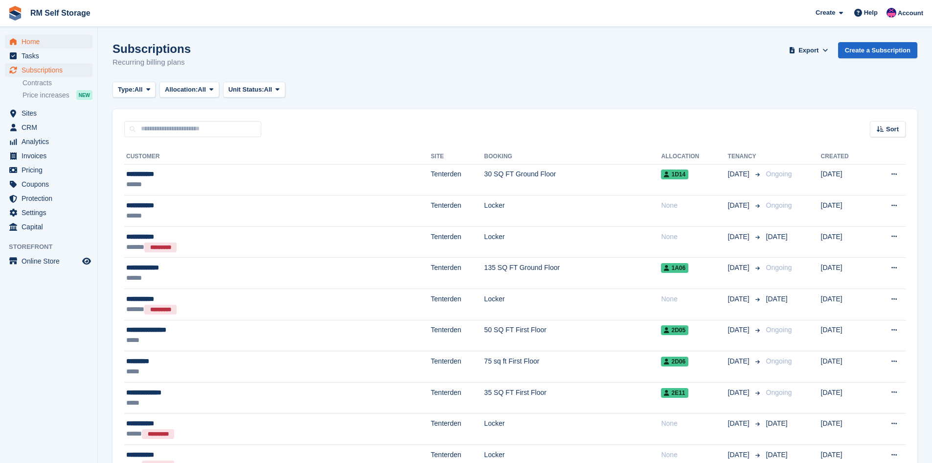 The image size is (932, 463). Describe the element at coordinates (278, 157) in the screenshot. I see `th: Customer` at that location.